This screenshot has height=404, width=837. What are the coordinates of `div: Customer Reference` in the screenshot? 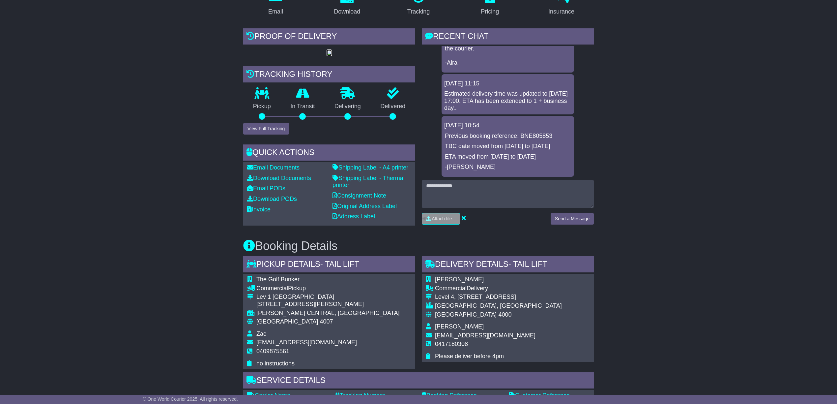 It's located at (549, 395).